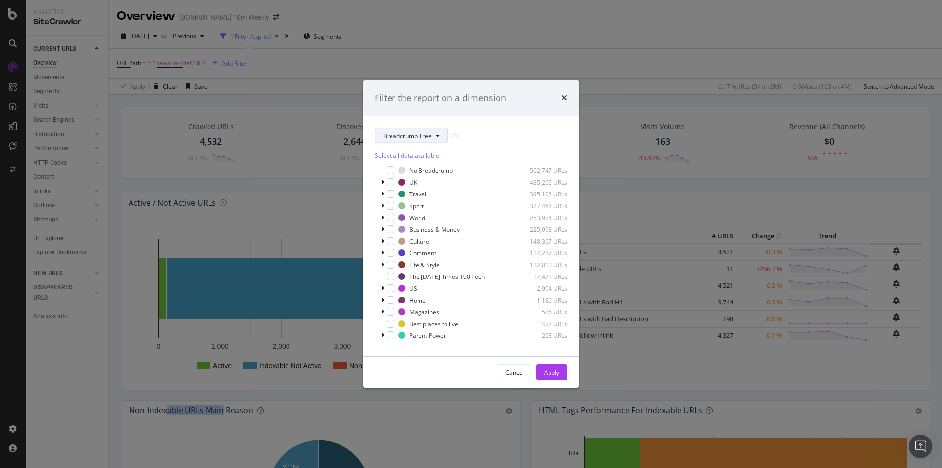  What do you see at coordinates (543, 276) in the screenshot?
I see `div: 17,471 URLs` at bounding box center [543, 276].